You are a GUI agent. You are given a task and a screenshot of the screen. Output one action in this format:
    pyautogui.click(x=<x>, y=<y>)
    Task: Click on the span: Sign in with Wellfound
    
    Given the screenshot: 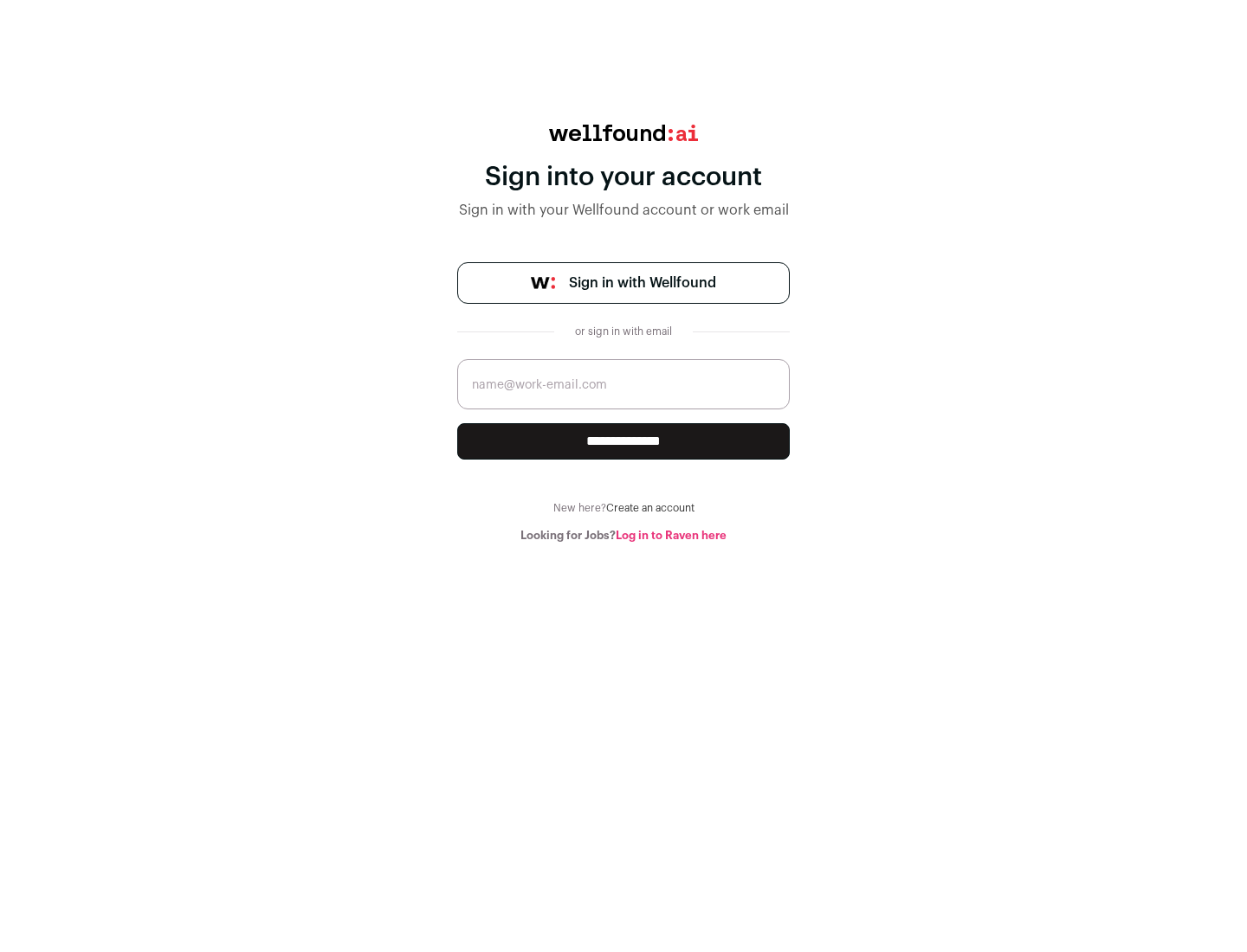 What is the action you would take?
    pyautogui.click(x=643, y=283)
    